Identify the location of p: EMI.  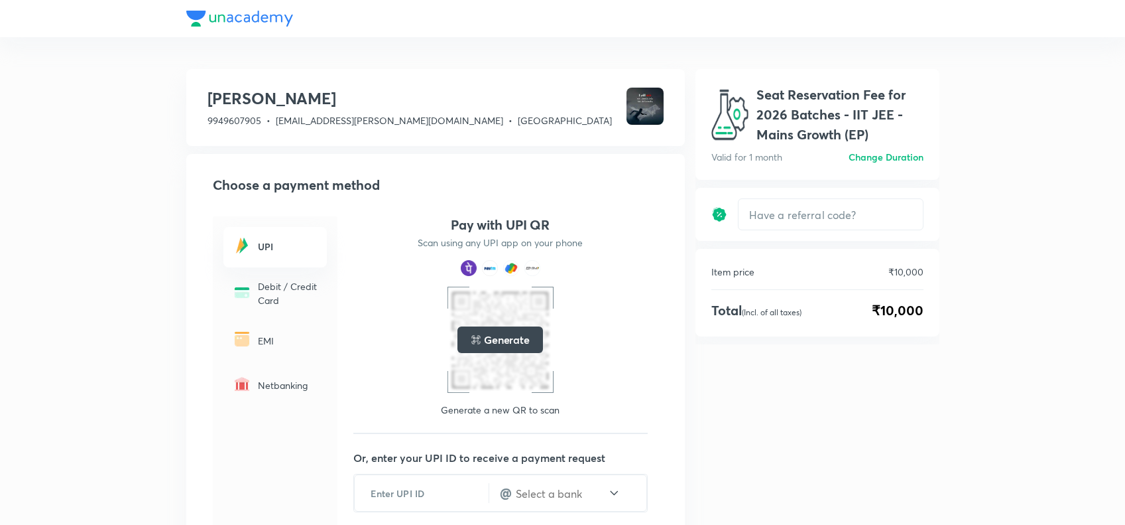
(288, 340).